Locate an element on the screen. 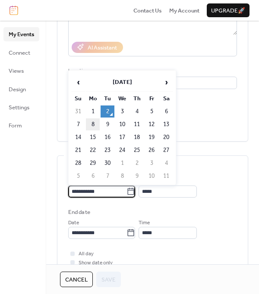 This screenshot has width=259, height=294. a: Connect is located at coordinates (21, 53).